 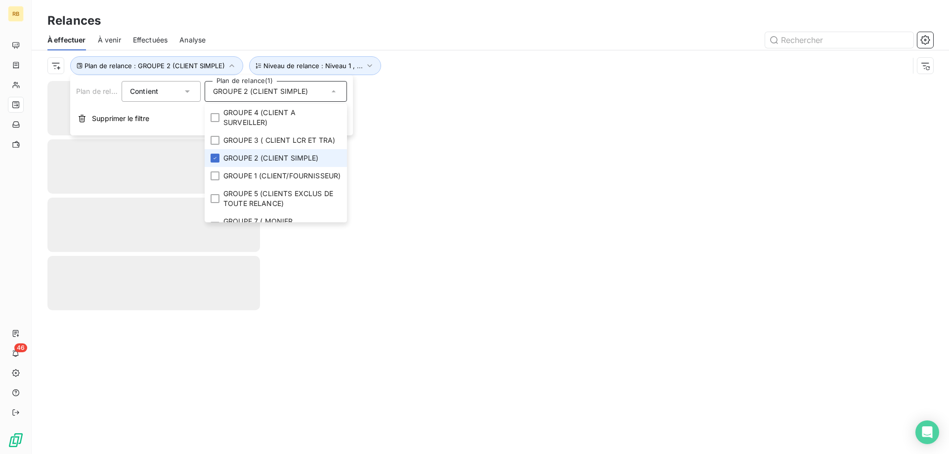 What do you see at coordinates (16, 440) in the screenshot?
I see `img: Logo LeanPay` at bounding box center [16, 440].